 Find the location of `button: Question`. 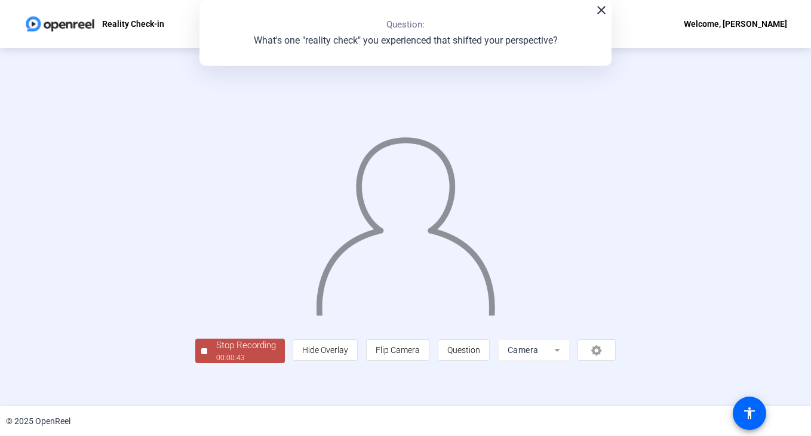

button: Question is located at coordinates (464, 350).